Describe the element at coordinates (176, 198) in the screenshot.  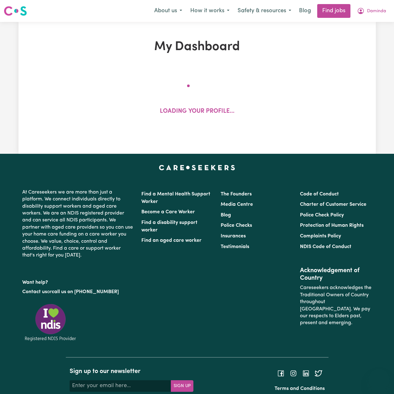
I see `a: Find a Mental Health Support Worker` at that location.